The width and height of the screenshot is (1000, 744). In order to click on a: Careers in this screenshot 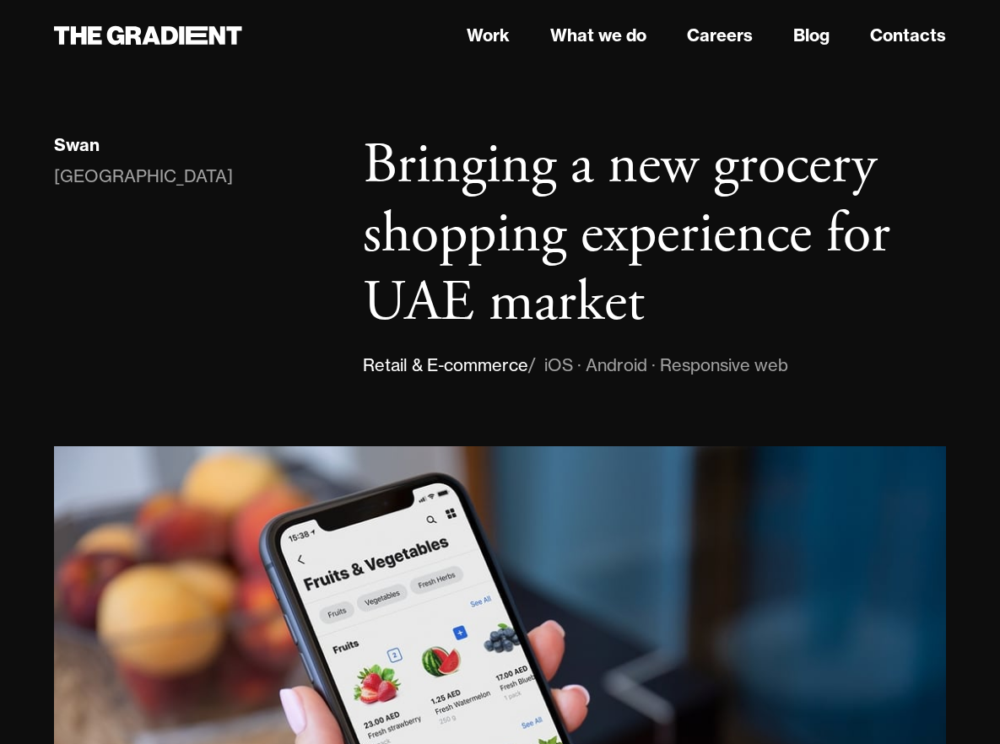, I will do `click(720, 35)`.